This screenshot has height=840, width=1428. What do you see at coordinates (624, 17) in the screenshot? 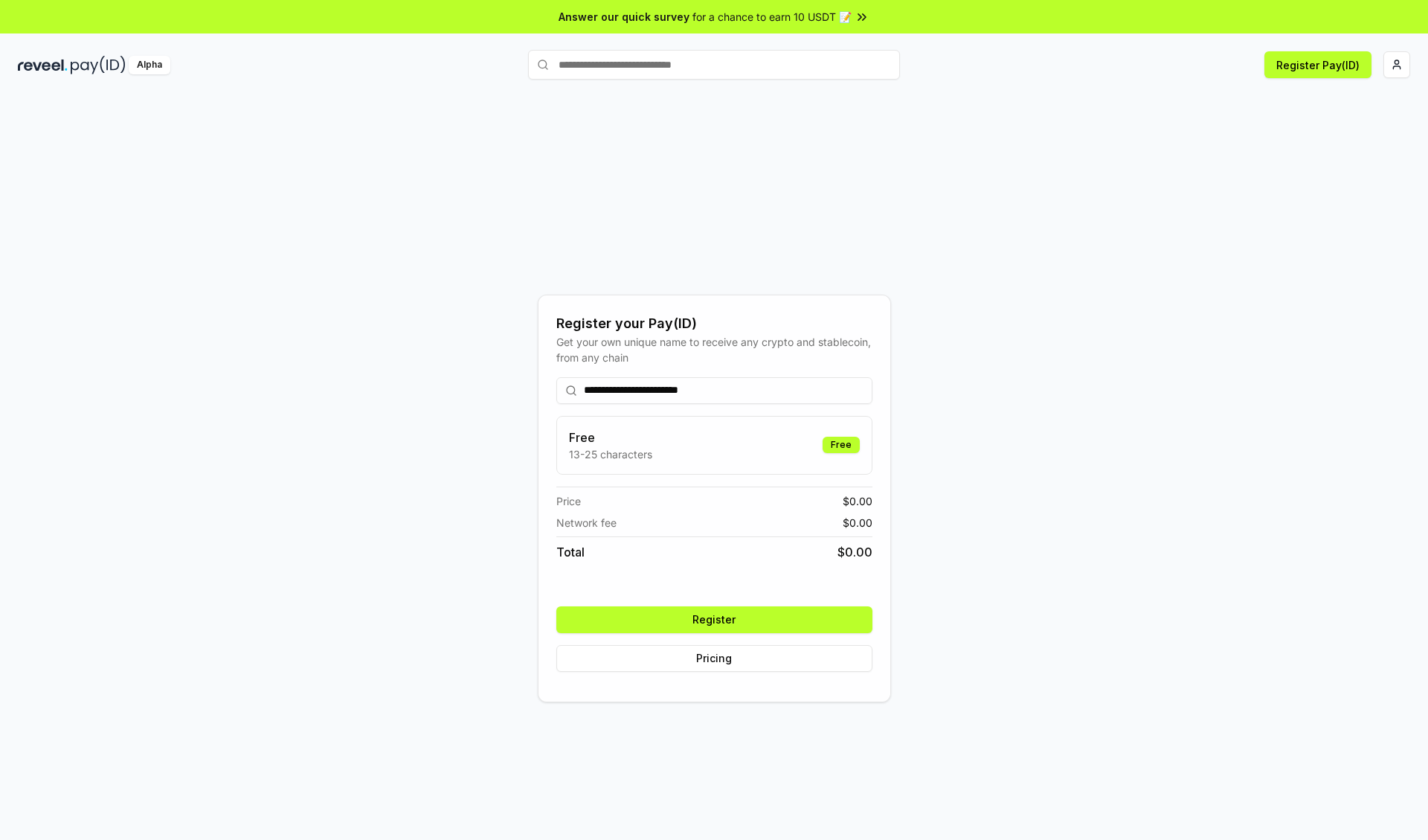
I see `span: Answer our quick survey` at bounding box center [624, 17].